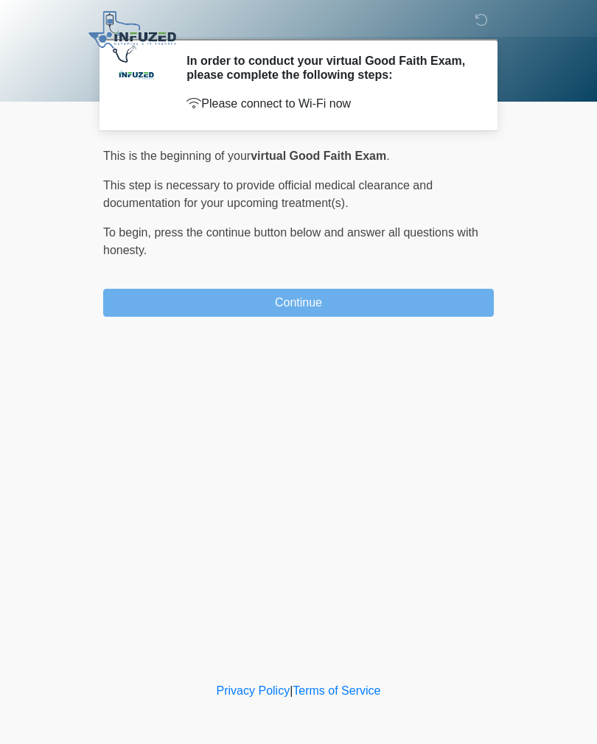 This screenshot has width=597, height=744. Describe the element at coordinates (267, 194) in the screenshot. I see `span: This step is necessary to provide official medical clearance and documentation for your upcoming ...` at that location.